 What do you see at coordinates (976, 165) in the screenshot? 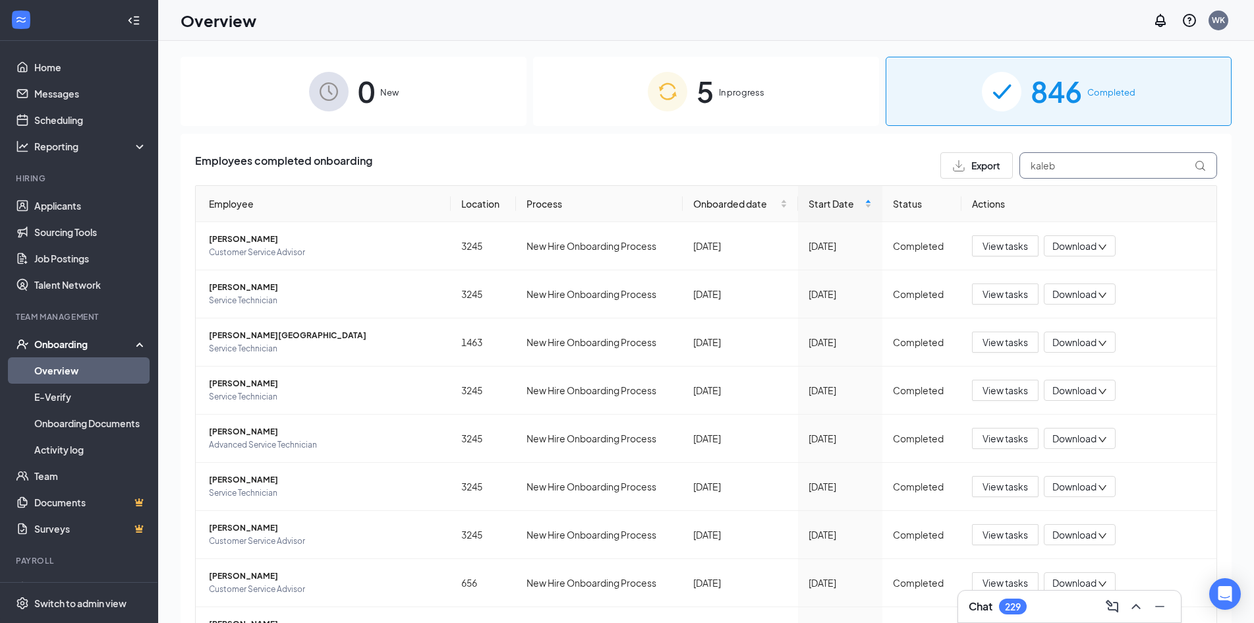
I see `button: Export` at bounding box center [976, 165].